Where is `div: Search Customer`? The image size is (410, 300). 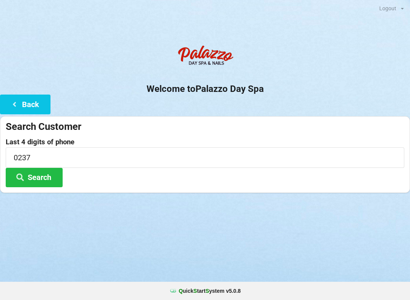 div: Search Customer is located at coordinates (205, 126).